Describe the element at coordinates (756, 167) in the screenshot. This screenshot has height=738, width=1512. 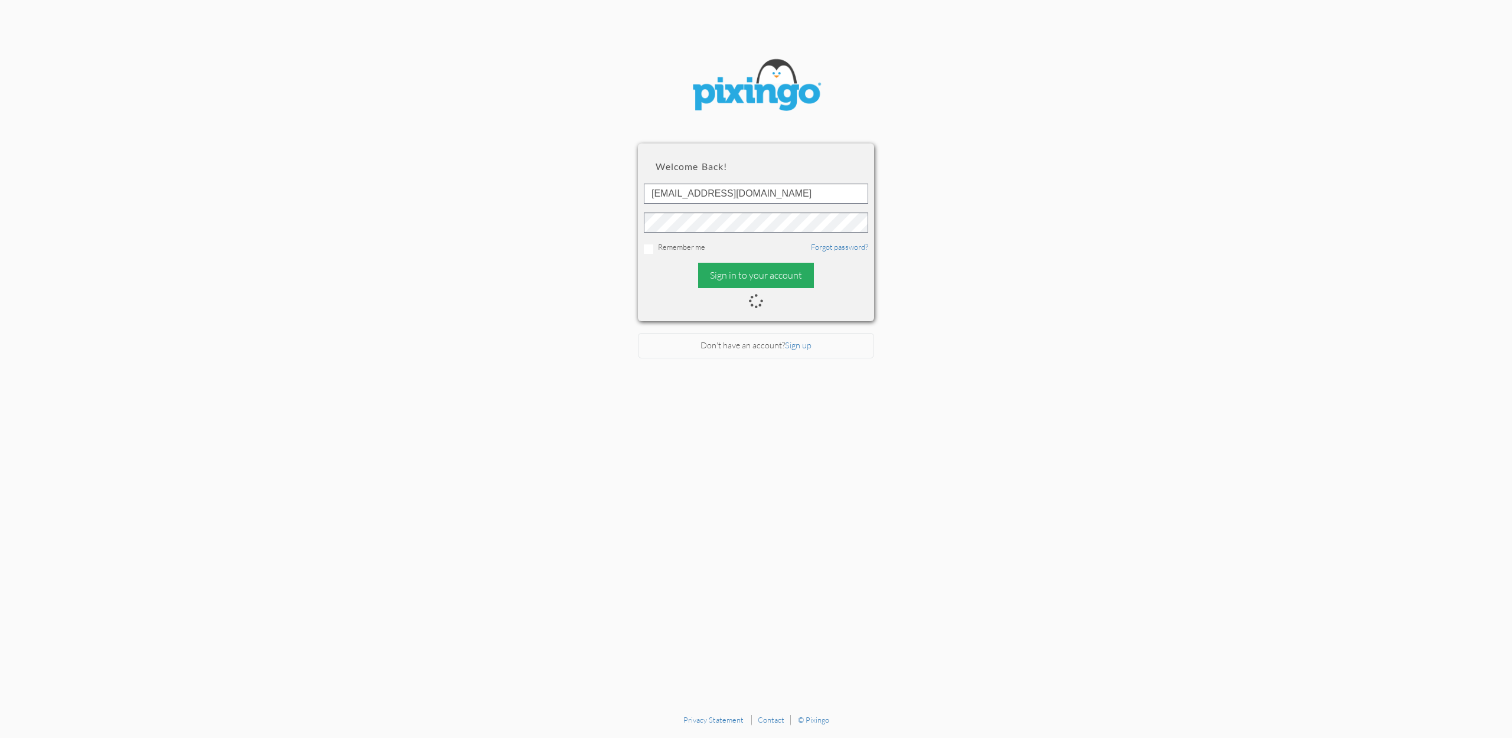
I see `h2: Welcome back!` at that location.